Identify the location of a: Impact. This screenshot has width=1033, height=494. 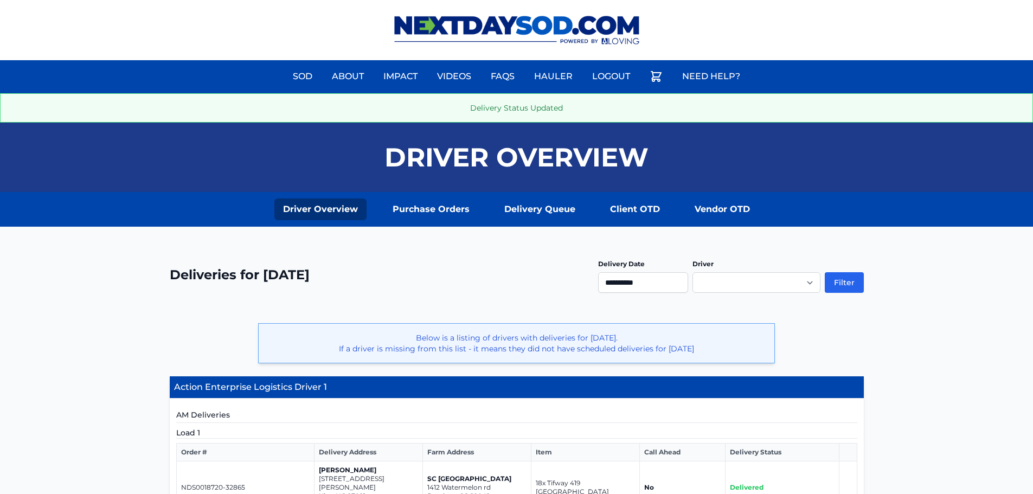
(400, 76).